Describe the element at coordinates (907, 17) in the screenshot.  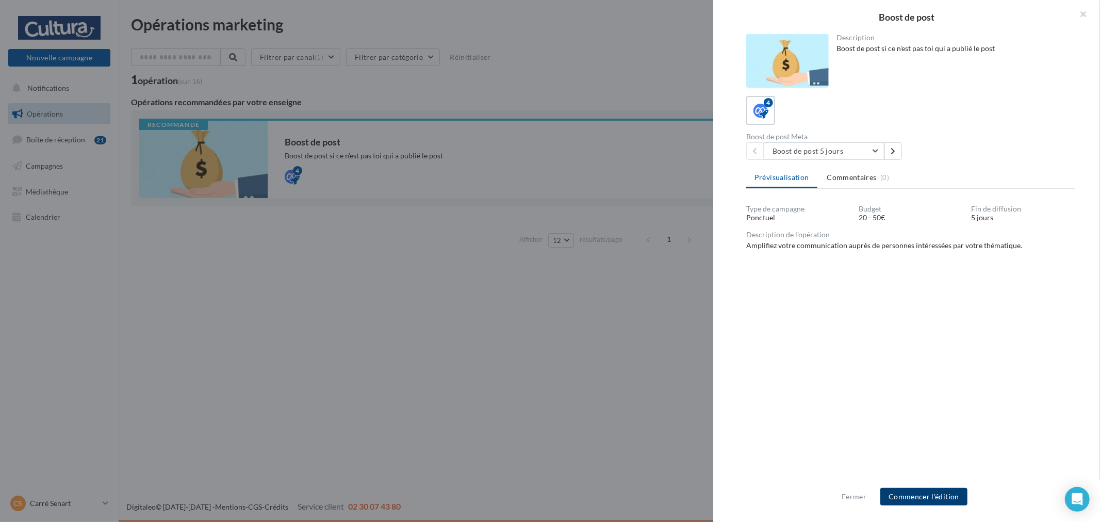
I see `div: Boost de post` at that location.